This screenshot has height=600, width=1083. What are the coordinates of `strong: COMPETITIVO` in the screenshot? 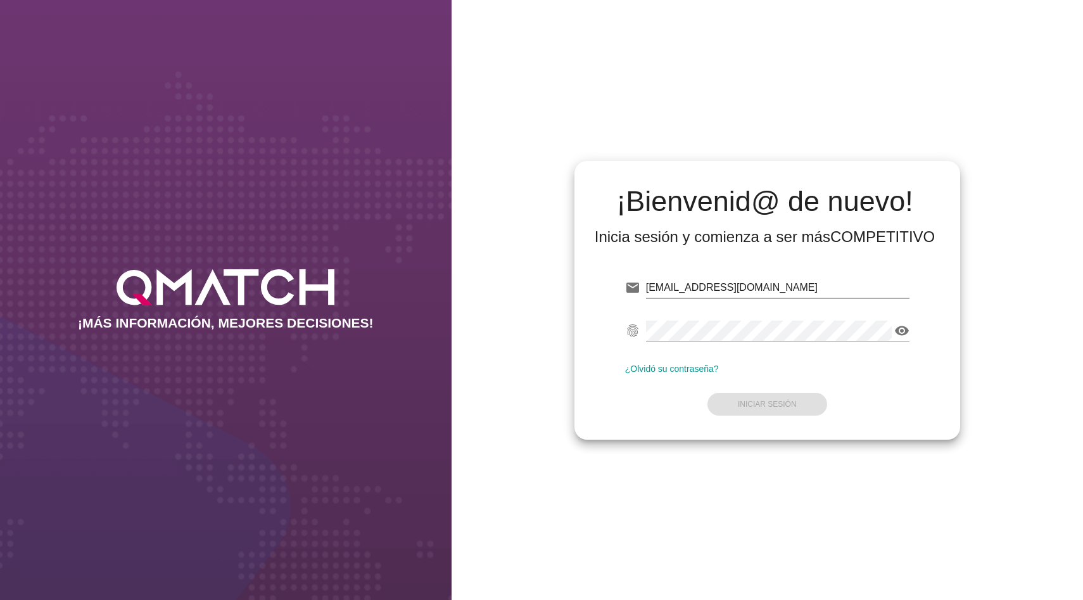 It's located at (882, 236).